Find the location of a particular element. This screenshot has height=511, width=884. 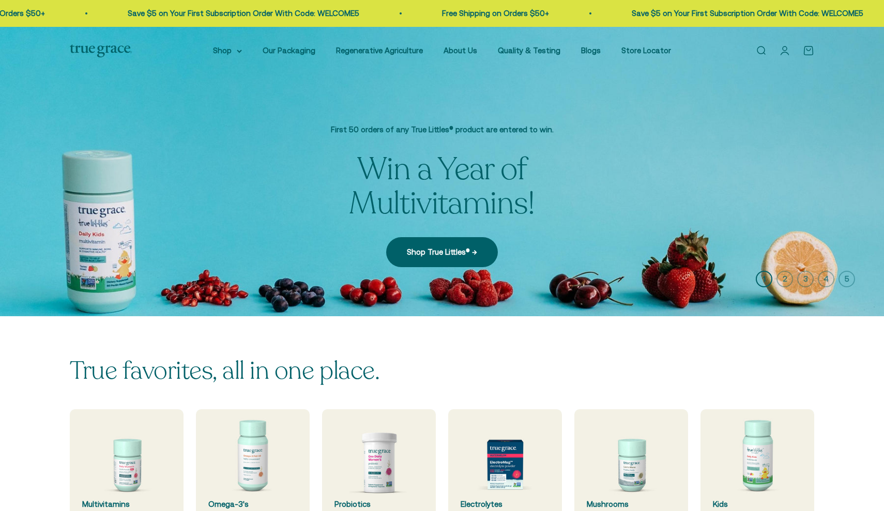

a: Free Shipping on Orders $50+ is located at coordinates (495, 13).